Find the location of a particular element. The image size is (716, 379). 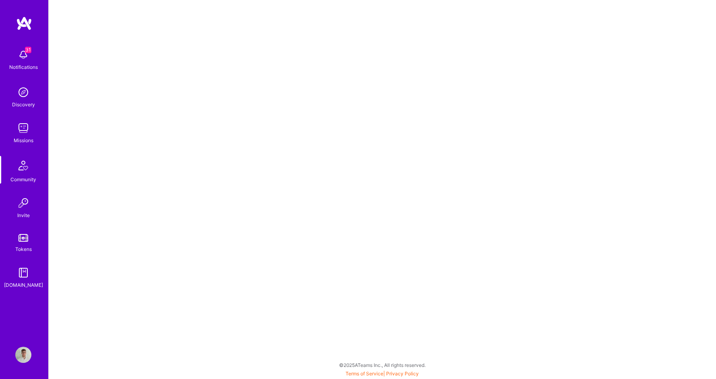

a: Privacy Policy is located at coordinates (403, 373).